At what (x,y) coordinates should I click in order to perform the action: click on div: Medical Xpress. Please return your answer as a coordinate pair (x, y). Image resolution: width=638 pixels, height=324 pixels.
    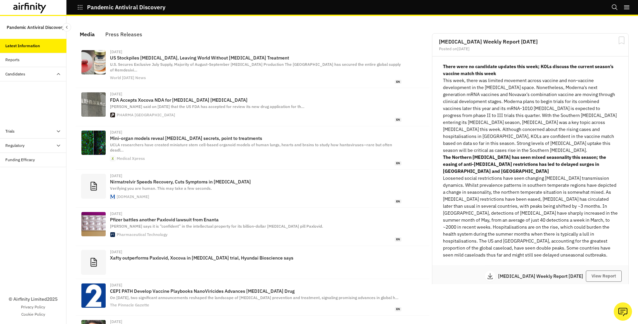
    Looking at the image, I should click on (130, 158).